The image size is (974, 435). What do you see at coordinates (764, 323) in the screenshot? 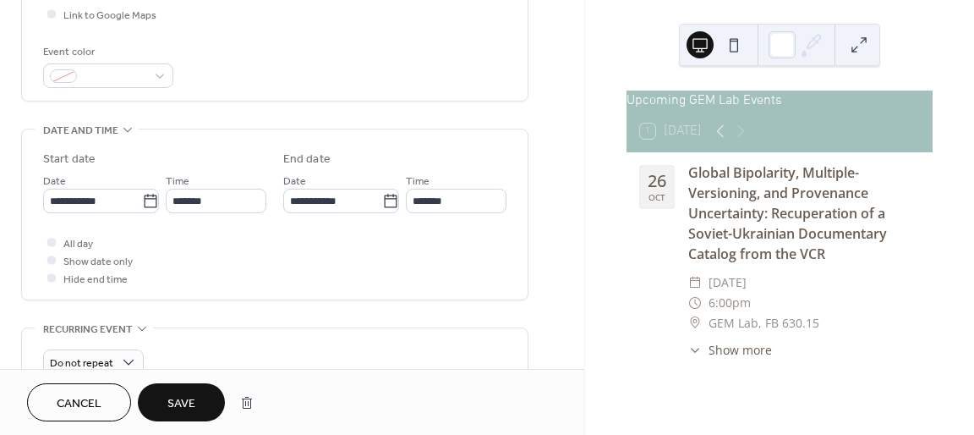
I see `span: GEM Lab, FB 630.15` at bounding box center [764, 323].